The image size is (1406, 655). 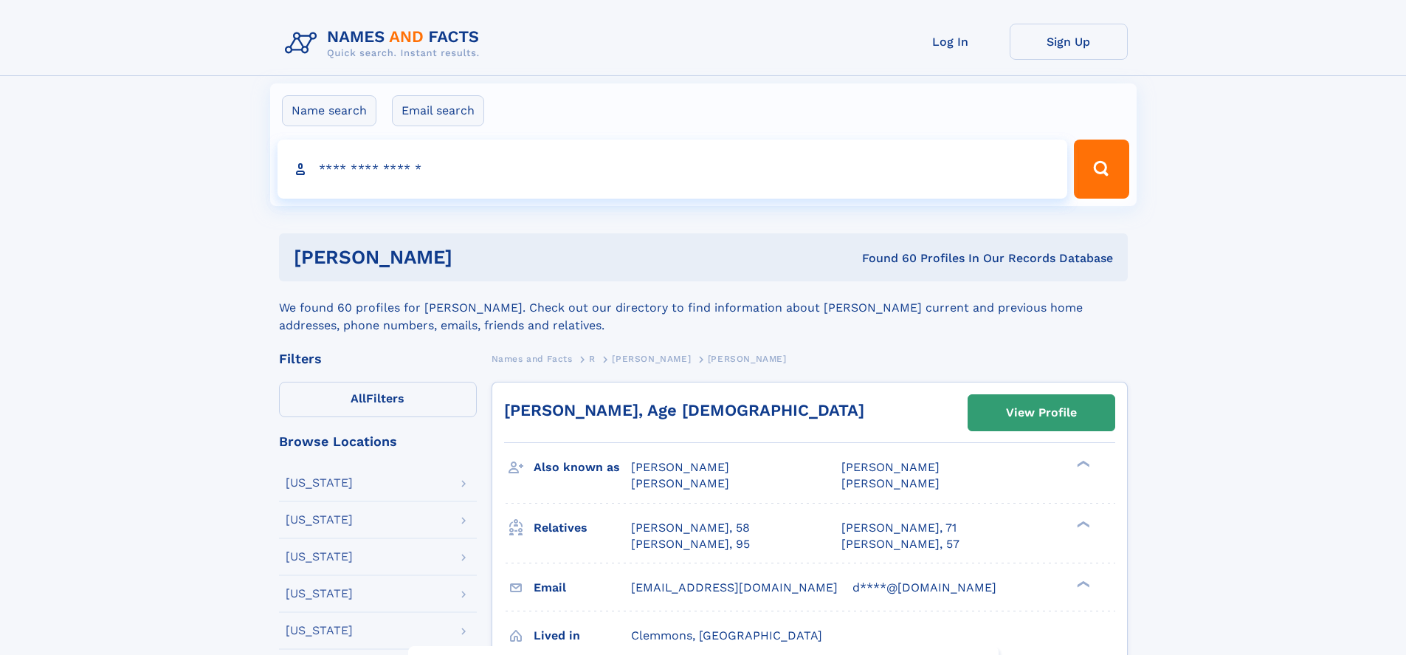 I want to click on div: Filters, so click(x=378, y=359).